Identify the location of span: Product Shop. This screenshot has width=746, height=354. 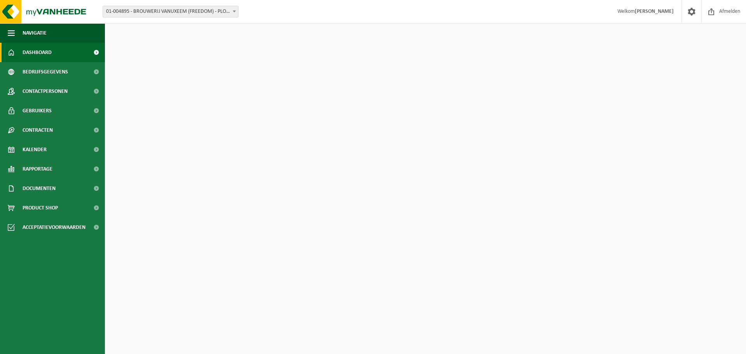
(40, 208).